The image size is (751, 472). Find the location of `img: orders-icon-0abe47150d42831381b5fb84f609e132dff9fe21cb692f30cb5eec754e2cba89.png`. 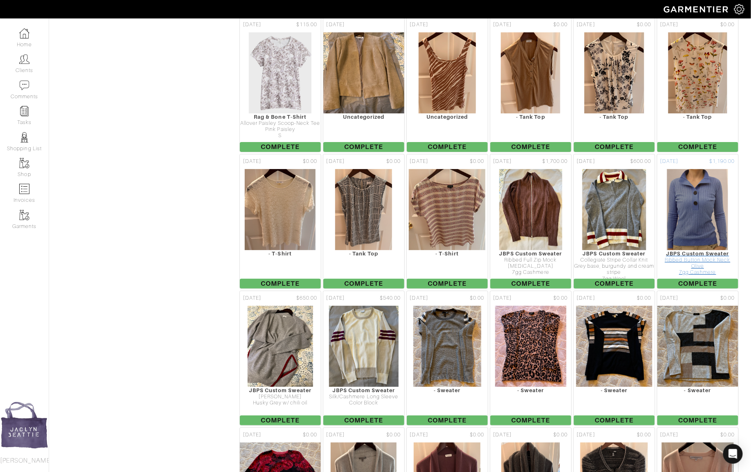

img: orders-icon-0abe47150d42831381b5fb84f609e132dff9fe21cb692f30cb5eec754e2cba89.png is located at coordinates (24, 189).